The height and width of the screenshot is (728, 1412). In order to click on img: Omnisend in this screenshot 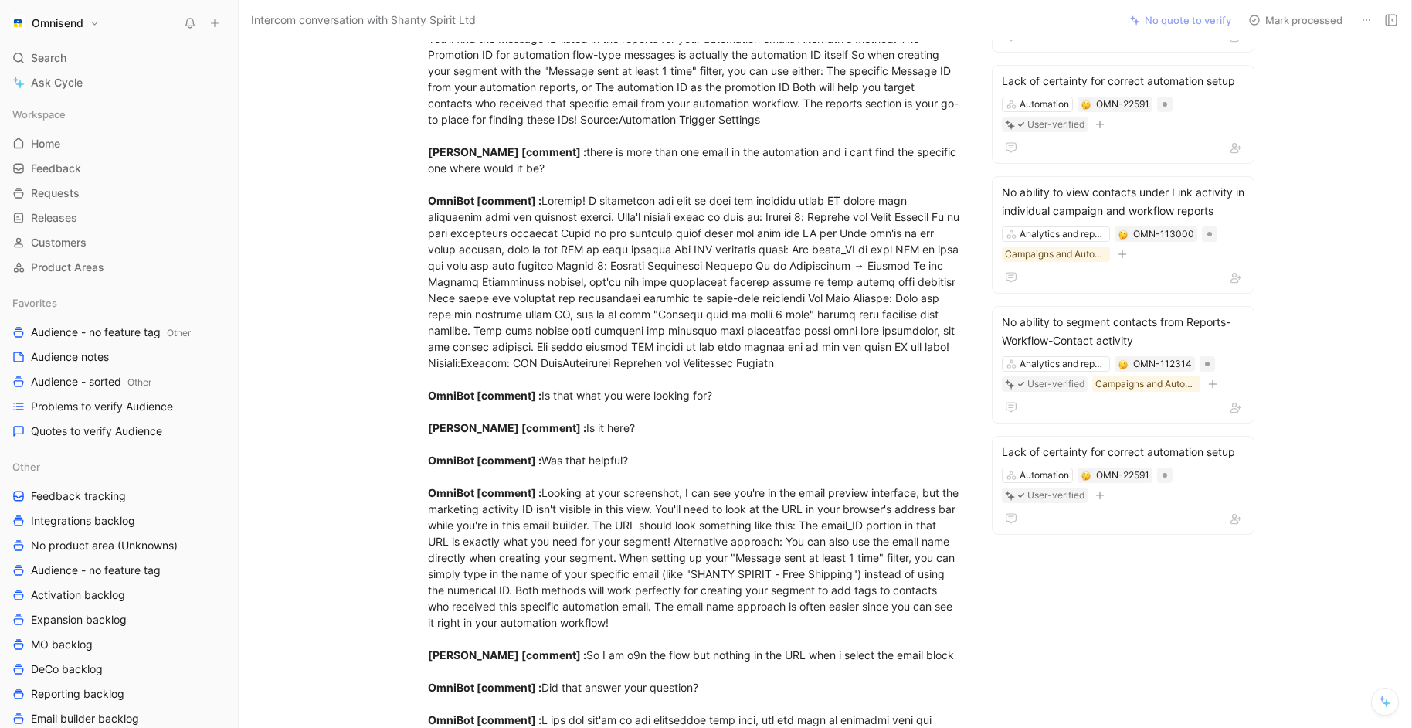, I will do `click(18, 23)`.